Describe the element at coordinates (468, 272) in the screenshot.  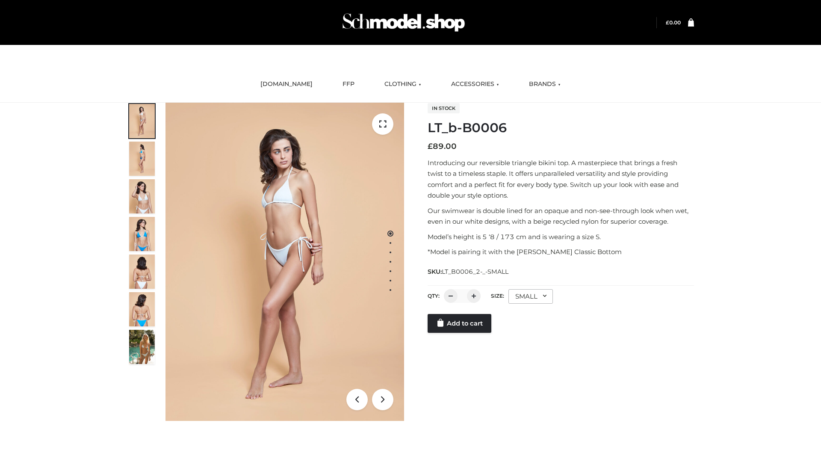
I see `span: SKU:` at that location.